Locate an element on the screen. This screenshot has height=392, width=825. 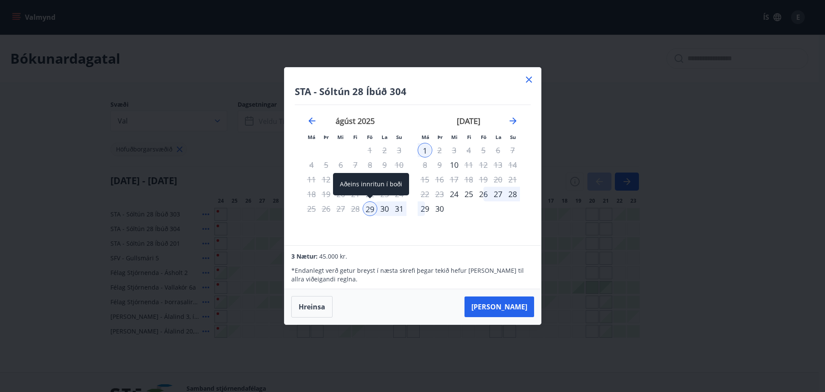
td: Not available. mánudagur, 8. september 2025 is located at coordinates (425, 165).